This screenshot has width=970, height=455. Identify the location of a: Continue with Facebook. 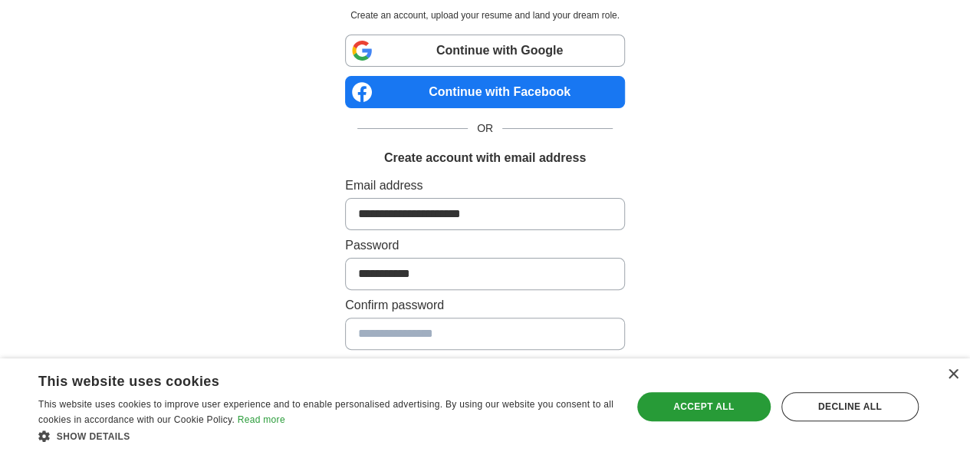
(485, 92).